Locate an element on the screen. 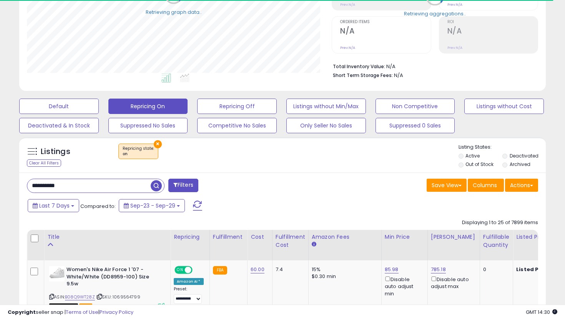 The height and width of the screenshot is (320, 565). small: FBA is located at coordinates (220, 270).